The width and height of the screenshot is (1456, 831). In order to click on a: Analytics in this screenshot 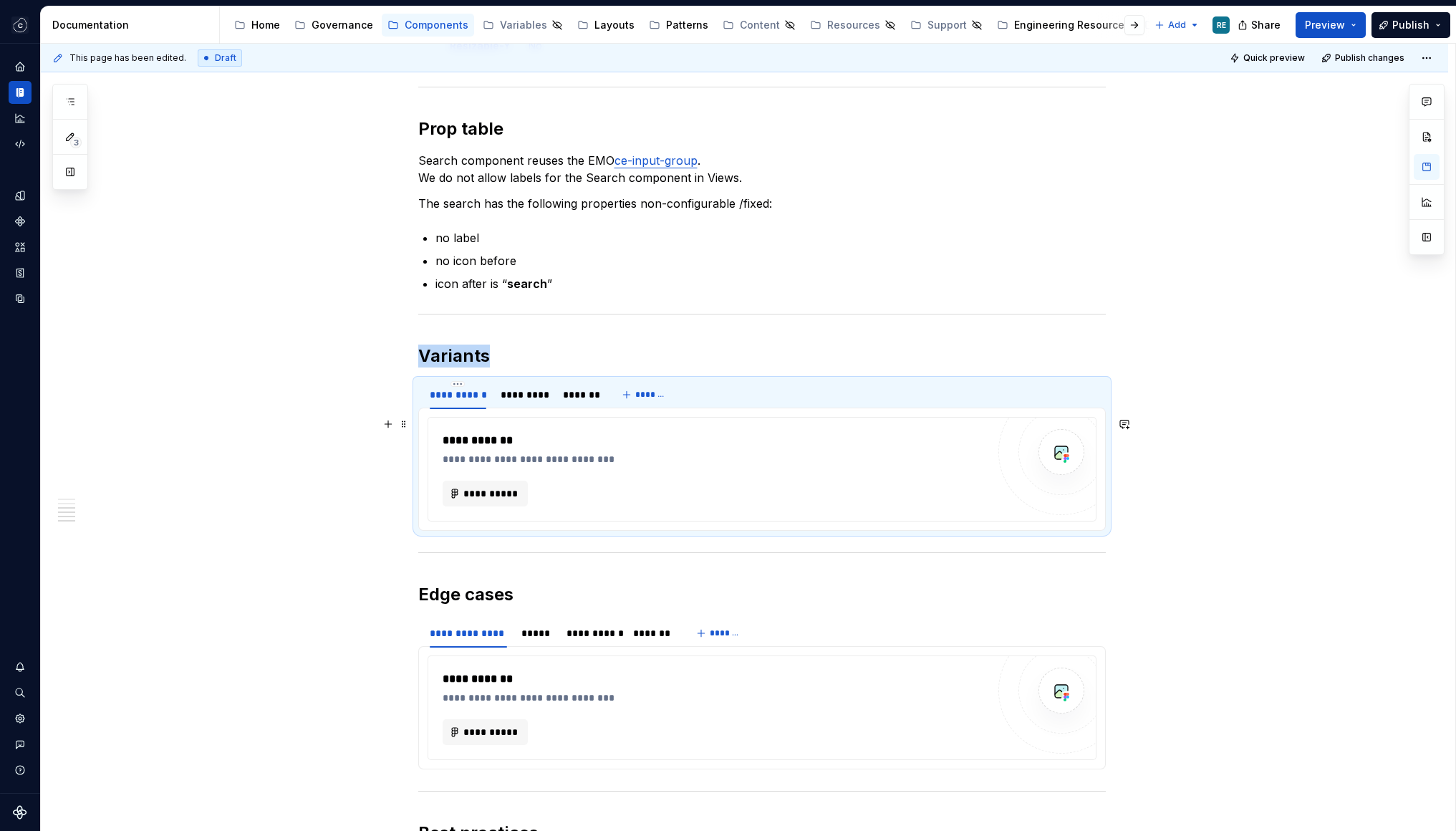, I will do `click(20, 118)`.